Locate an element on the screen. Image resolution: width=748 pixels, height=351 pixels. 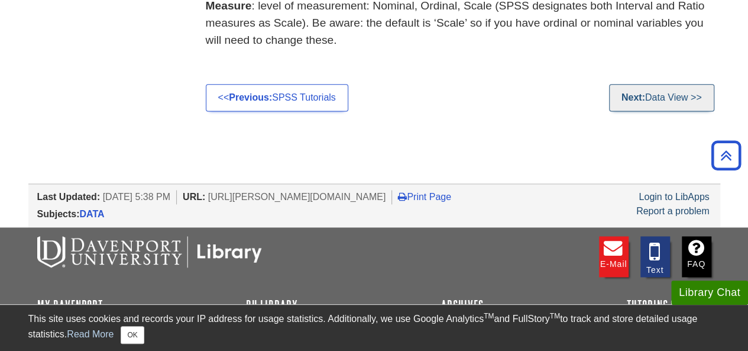
a: E-mail is located at coordinates (614, 256).